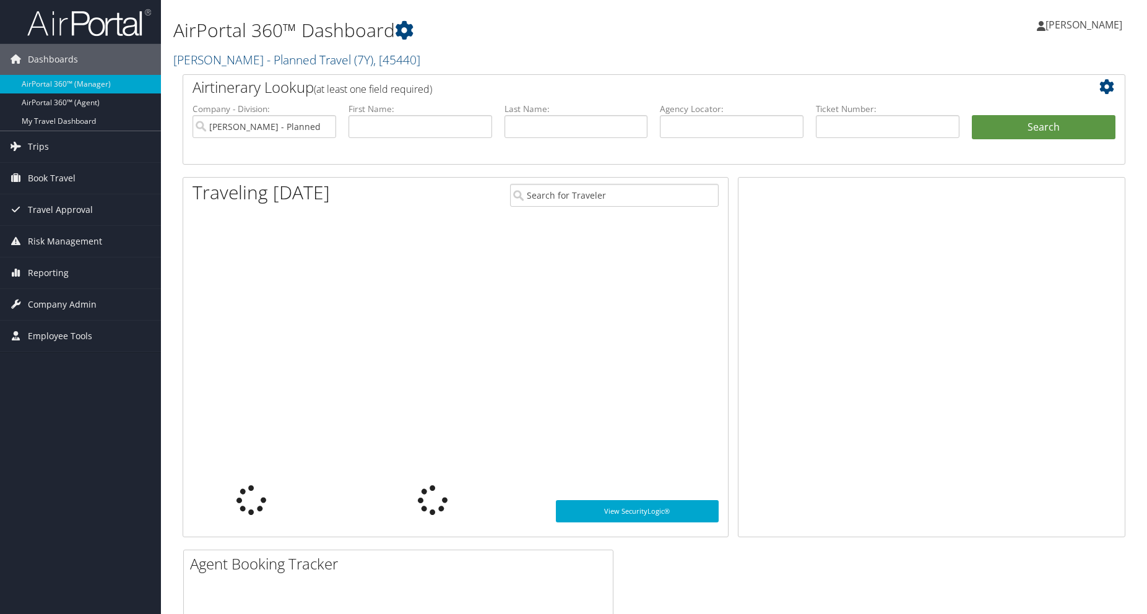  What do you see at coordinates (615, 87) in the screenshot?
I see `h2: Airtinerary Lookup` at bounding box center [615, 87].